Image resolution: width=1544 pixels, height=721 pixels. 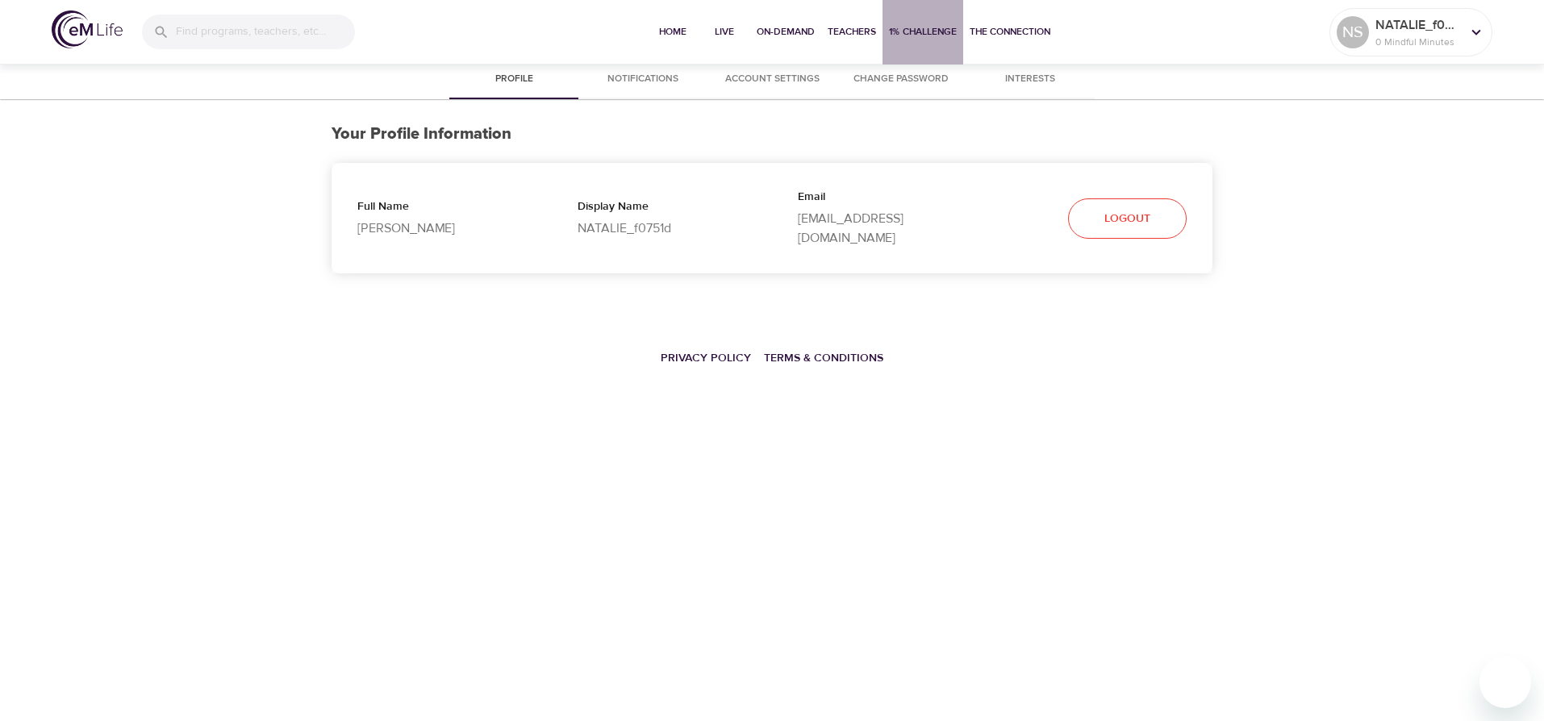 What do you see at coordinates (706, 358) in the screenshot?
I see `a: Privacy Policy` at bounding box center [706, 358].